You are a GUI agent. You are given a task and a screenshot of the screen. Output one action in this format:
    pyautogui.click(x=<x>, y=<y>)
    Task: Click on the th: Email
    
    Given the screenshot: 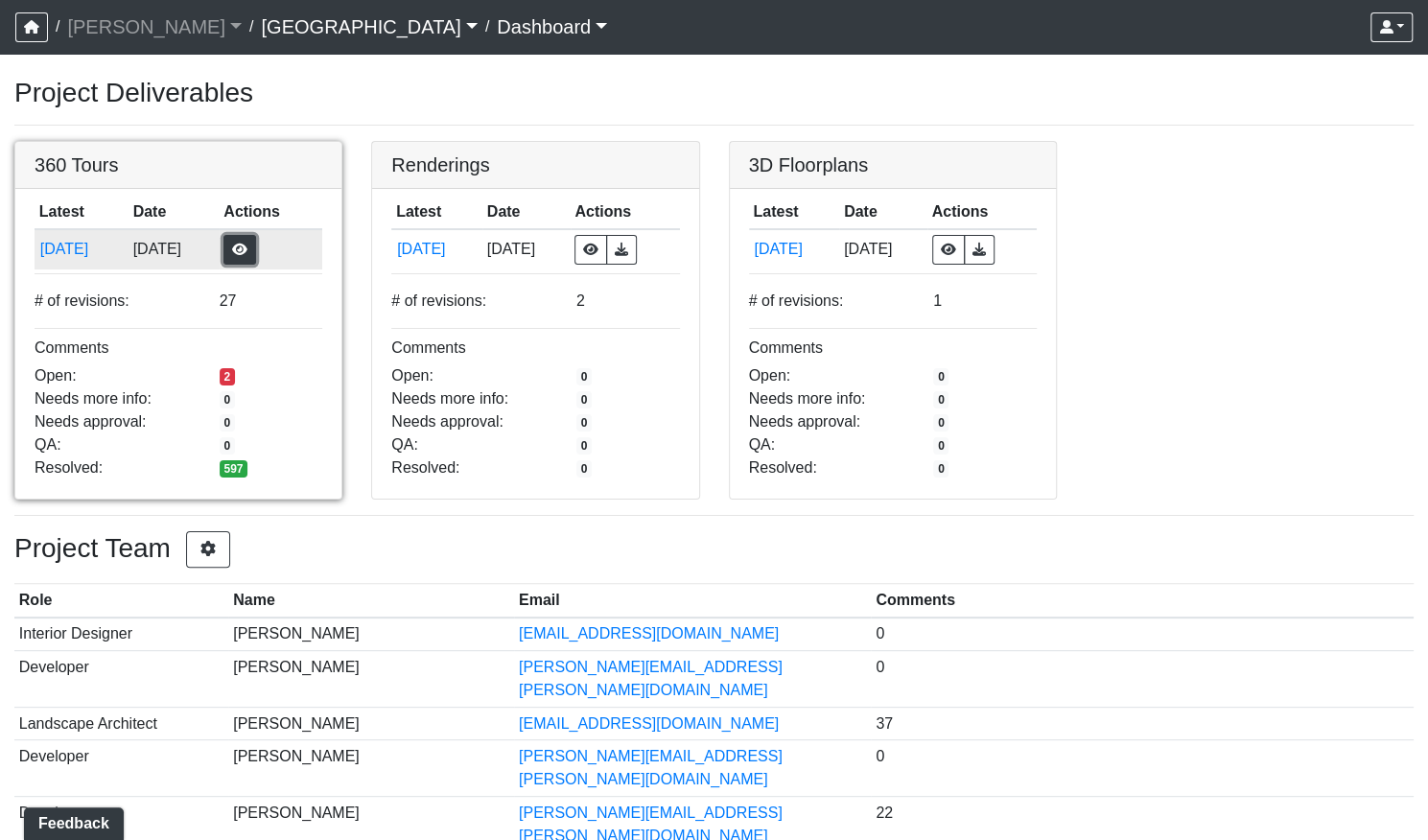 What is the action you would take?
    pyautogui.click(x=693, y=601)
    